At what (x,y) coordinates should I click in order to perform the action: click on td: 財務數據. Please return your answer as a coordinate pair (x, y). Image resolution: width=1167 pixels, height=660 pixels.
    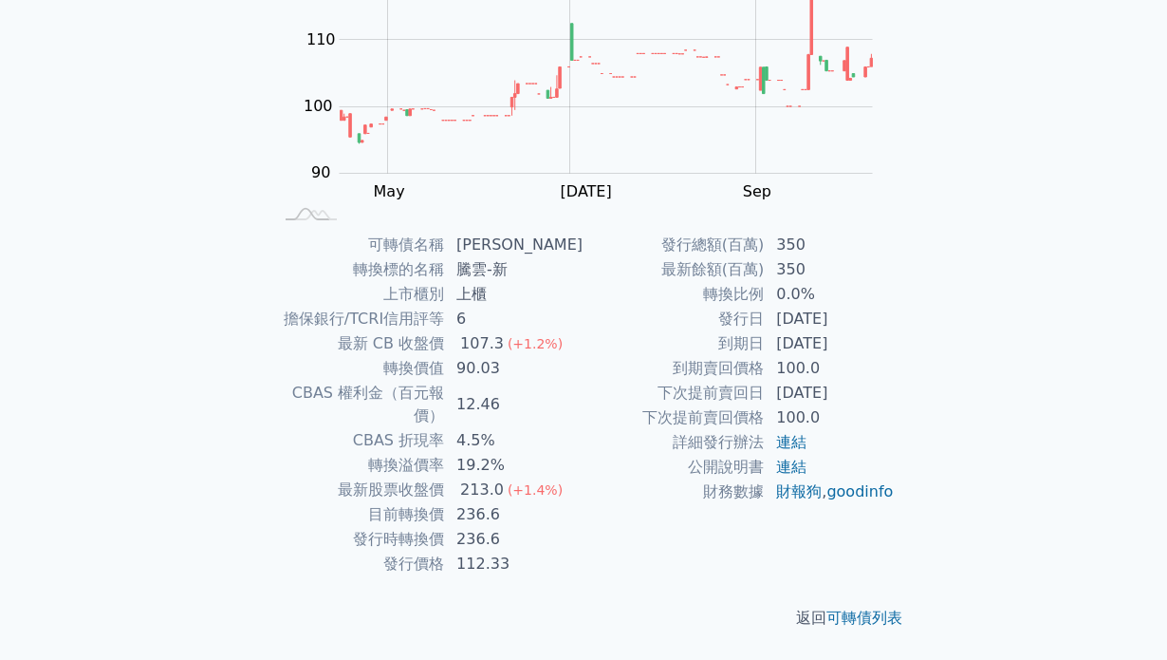
    Looking at the image, I should click on (674, 492).